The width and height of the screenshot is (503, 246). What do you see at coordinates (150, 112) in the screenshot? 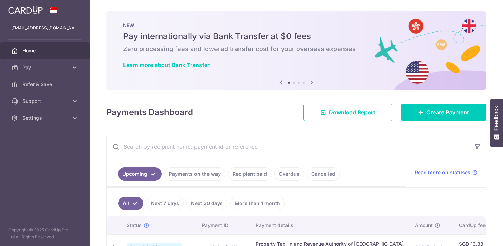
I see `h4: Payments Dashboard` at bounding box center [150, 112].